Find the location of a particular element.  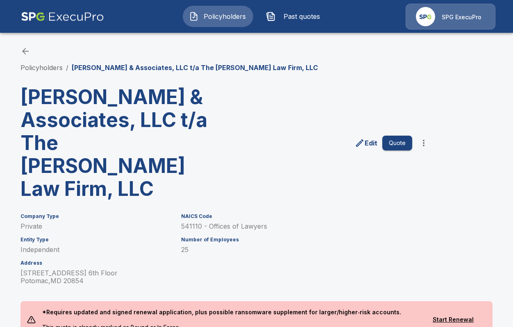

button: more is located at coordinates (424, 143).